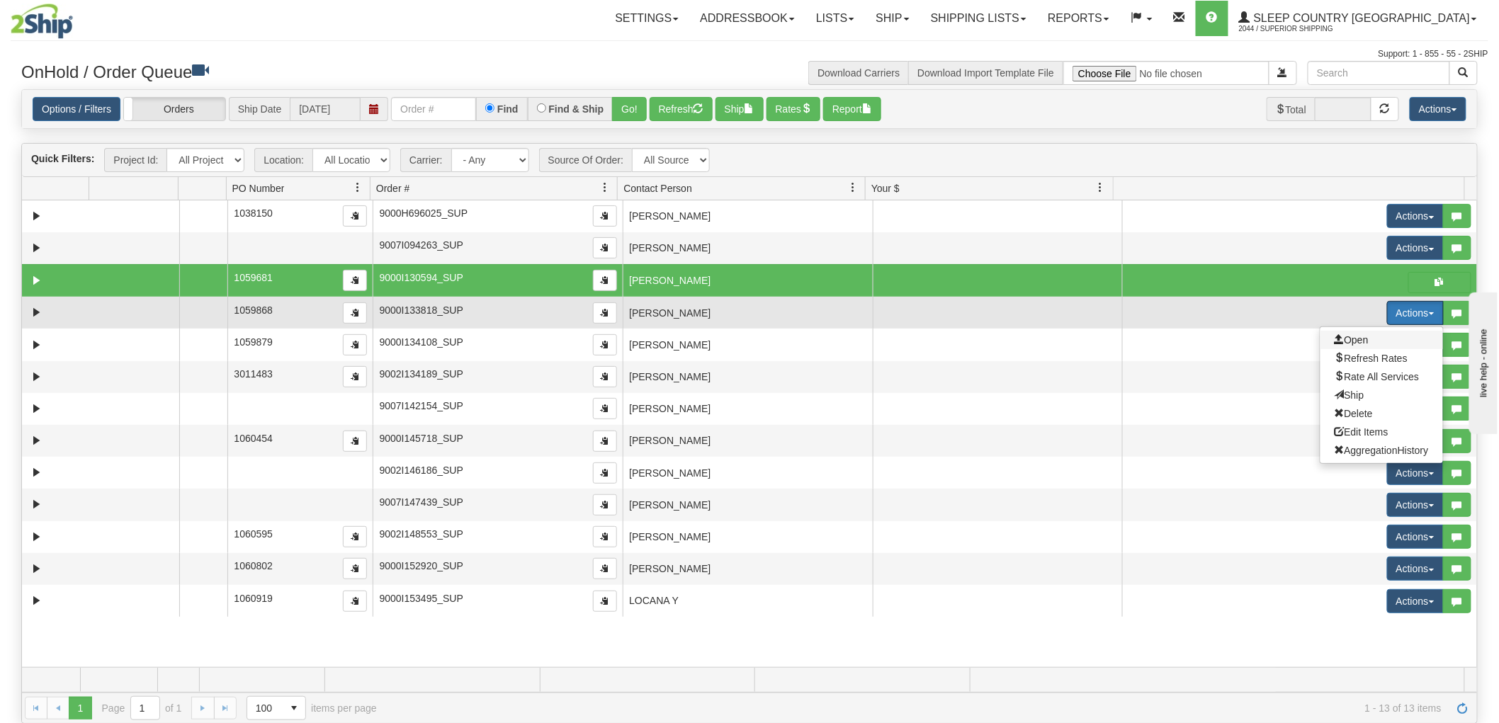 The image size is (1499, 723). Describe the element at coordinates (42, 21) in the screenshot. I see `img: logo2044.jpg` at that location.